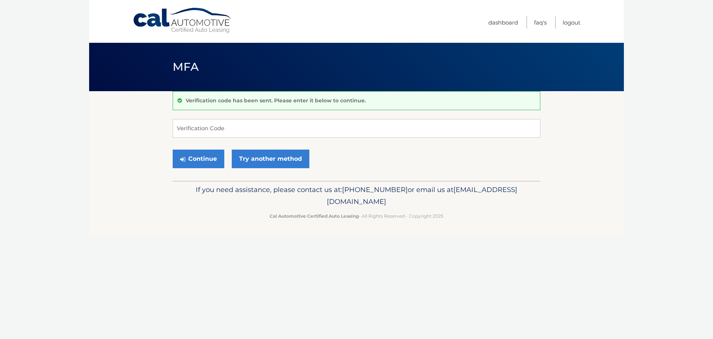 The width and height of the screenshot is (713, 339). Describe the element at coordinates (357, 128) in the screenshot. I see `input: Verification Code` at that location.